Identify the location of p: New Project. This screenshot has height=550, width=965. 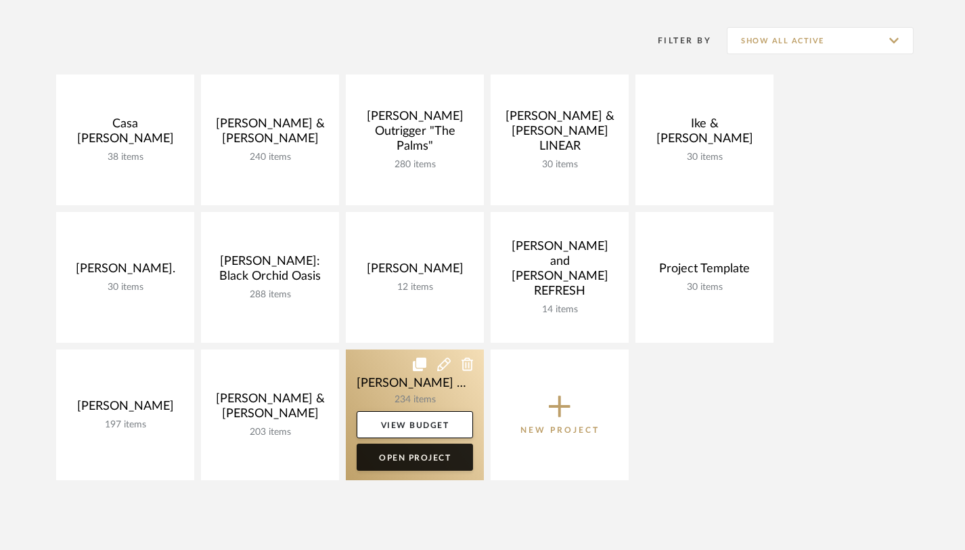
(560, 430).